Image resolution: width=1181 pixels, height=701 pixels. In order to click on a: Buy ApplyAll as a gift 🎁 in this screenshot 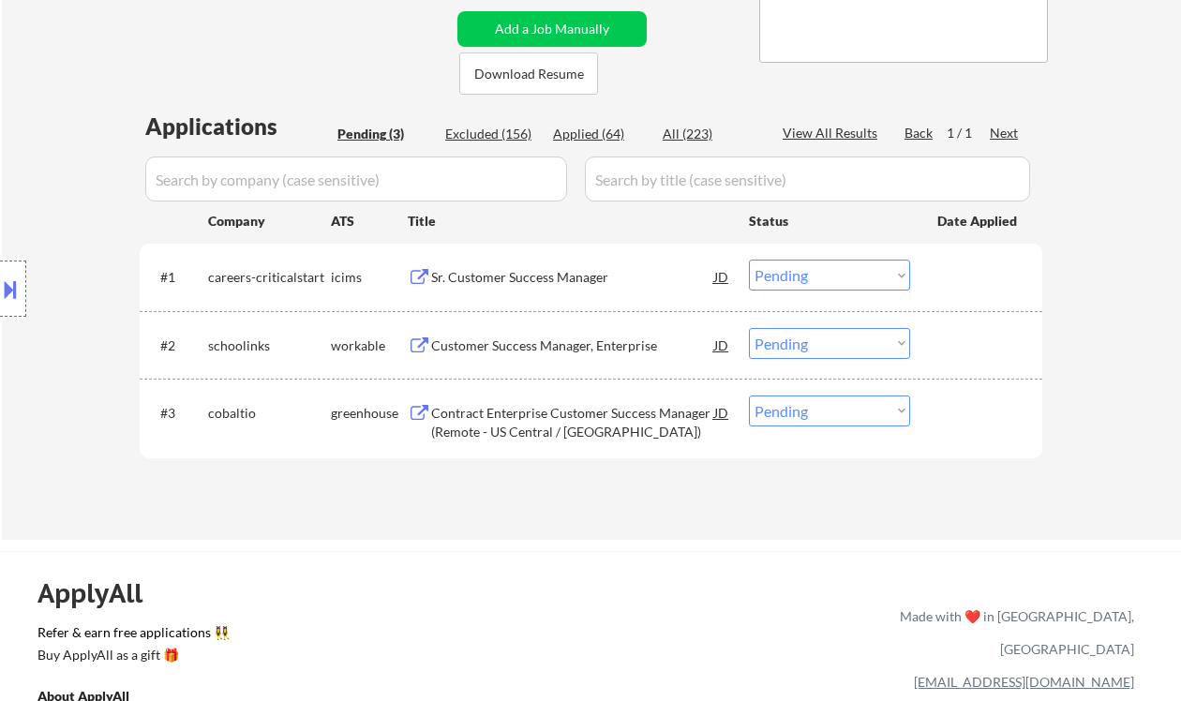, I will do `click(131, 657)`.